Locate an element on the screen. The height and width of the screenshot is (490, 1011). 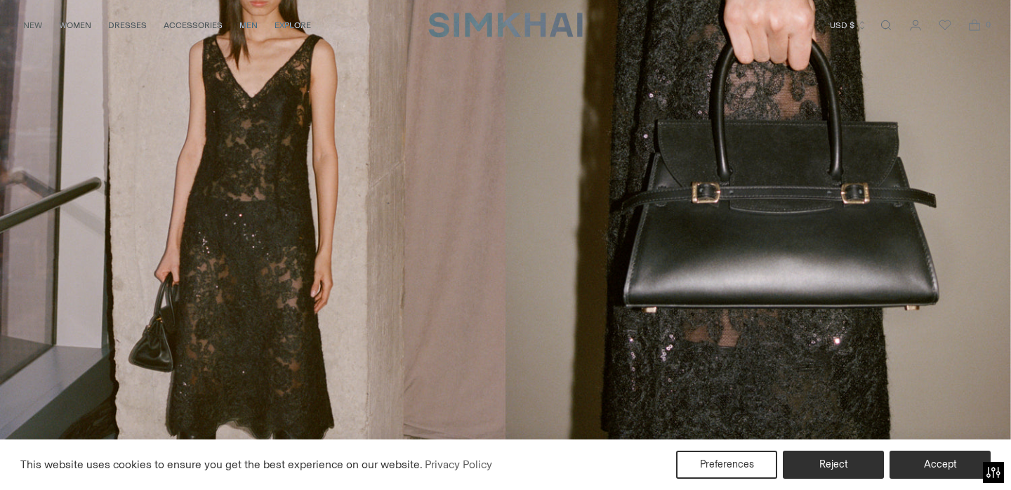
button: Accept is located at coordinates (940, 465).